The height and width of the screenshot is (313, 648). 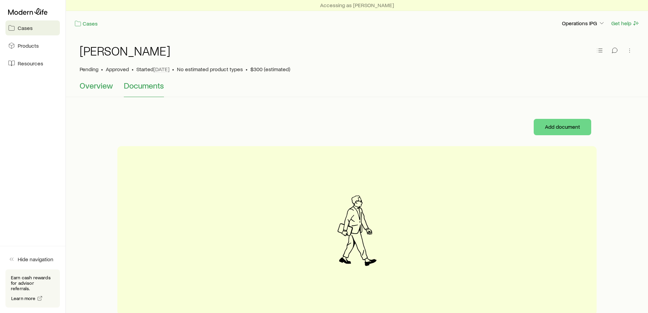 What do you see at coordinates (33, 259) in the screenshot?
I see `button: Hide navigation` at bounding box center [33, 259].